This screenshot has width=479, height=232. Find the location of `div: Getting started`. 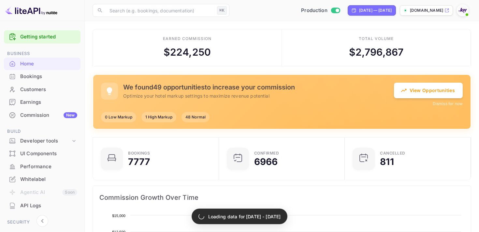

div: Getting started is located at coordinates (42, 37).